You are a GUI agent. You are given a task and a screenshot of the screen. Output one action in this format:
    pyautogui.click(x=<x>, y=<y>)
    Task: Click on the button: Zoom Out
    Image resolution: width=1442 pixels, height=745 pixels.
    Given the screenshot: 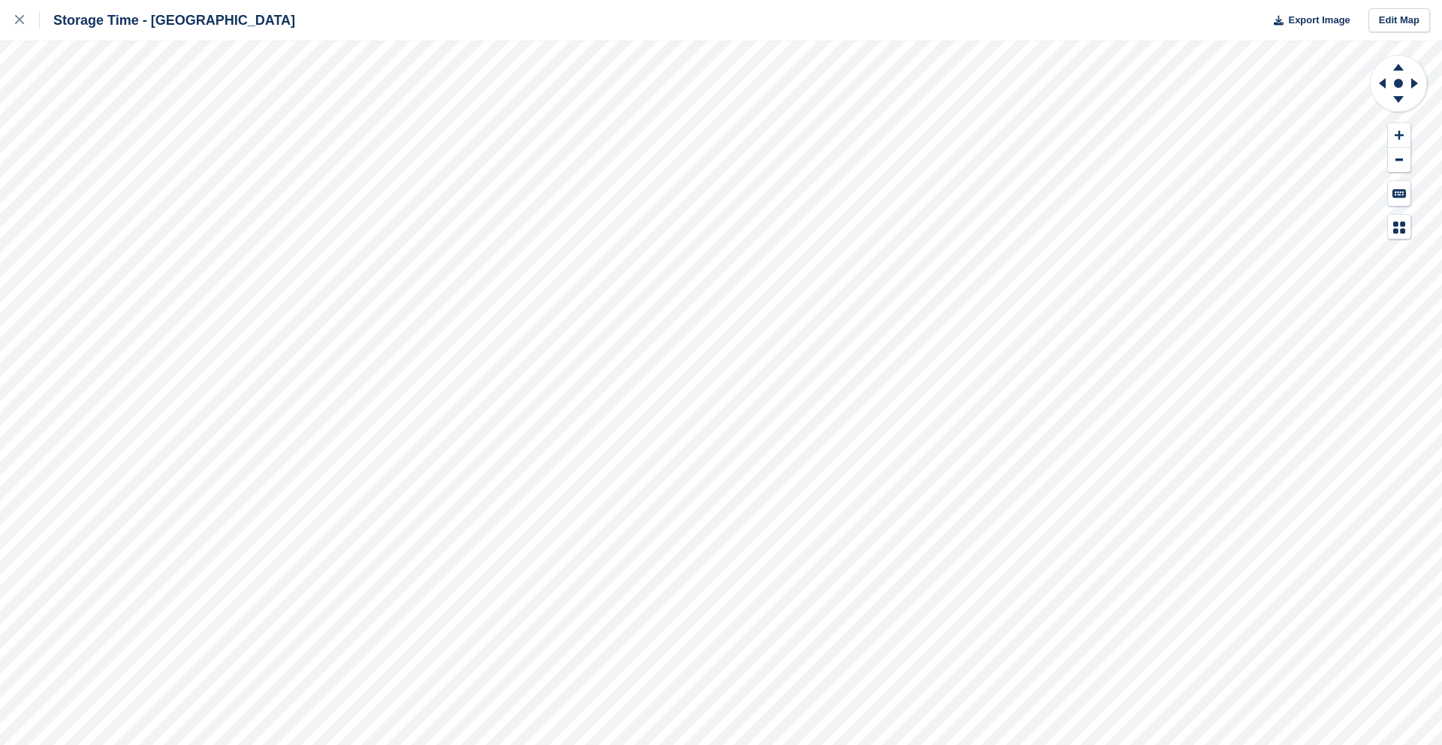 What is the action you would take?
    pyautogui.click(x=1399, y=160)
    